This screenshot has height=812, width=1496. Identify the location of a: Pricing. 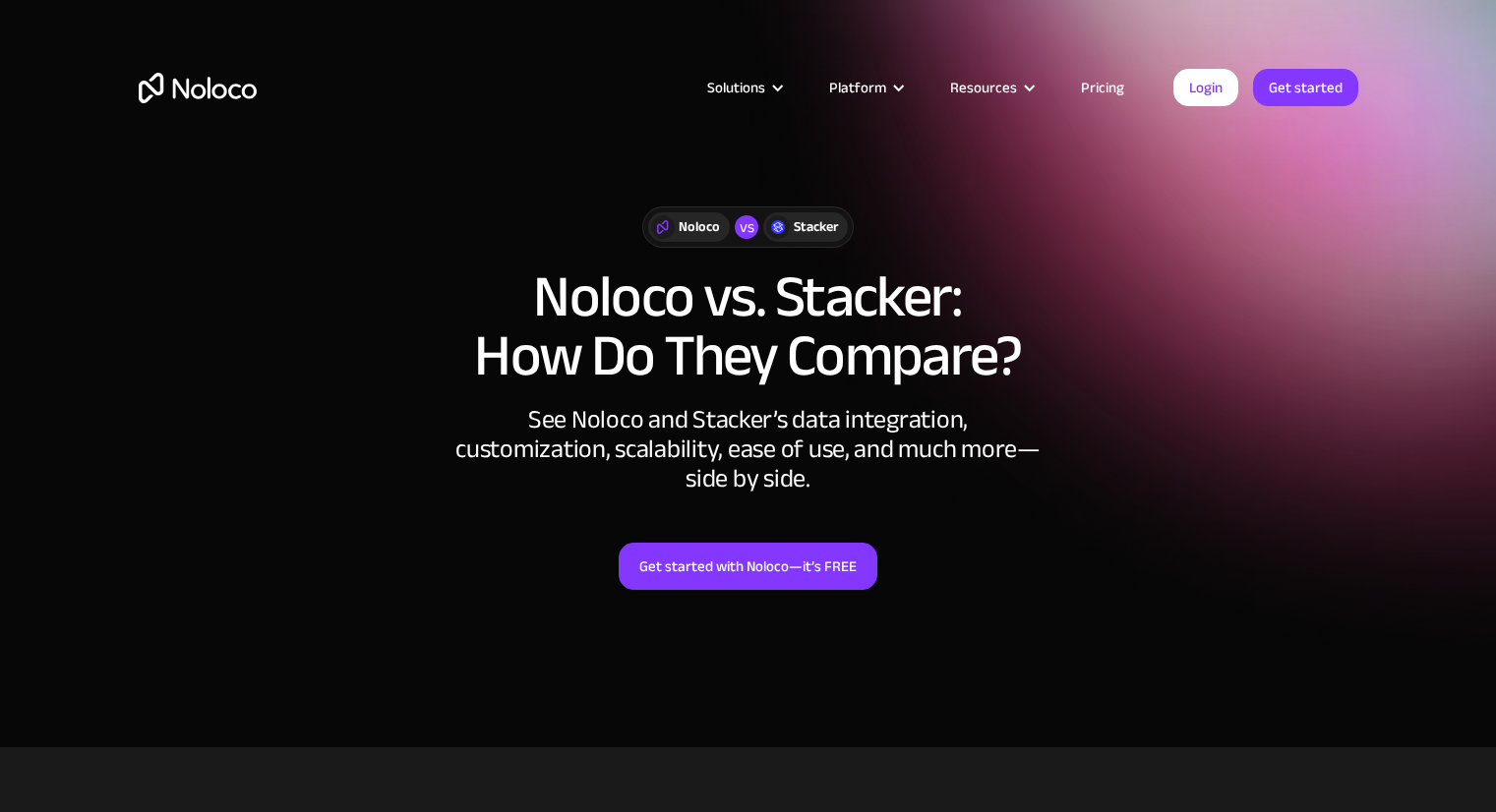
(1103, 87).